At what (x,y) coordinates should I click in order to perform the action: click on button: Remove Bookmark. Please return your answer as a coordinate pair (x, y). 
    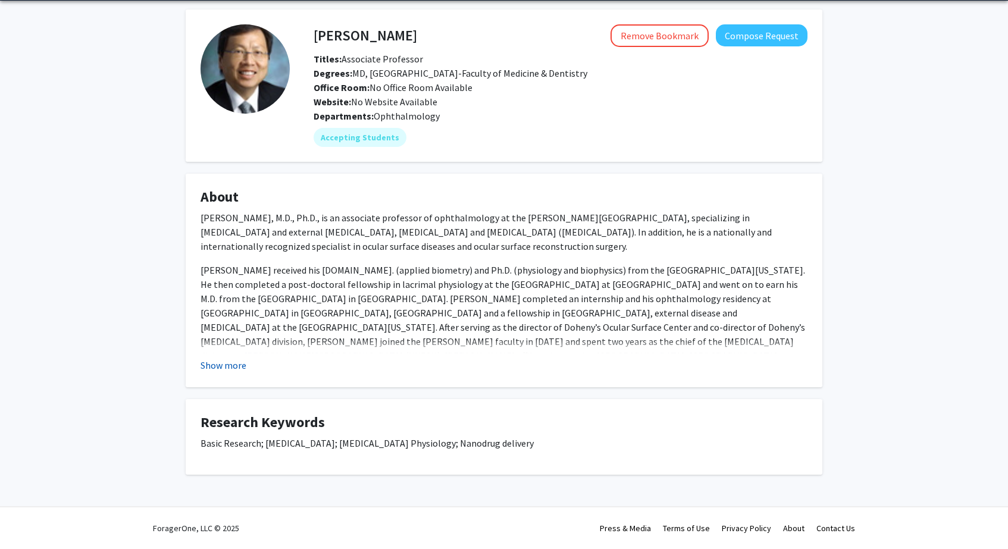
    Looking at the image, I should click on (659, 36).